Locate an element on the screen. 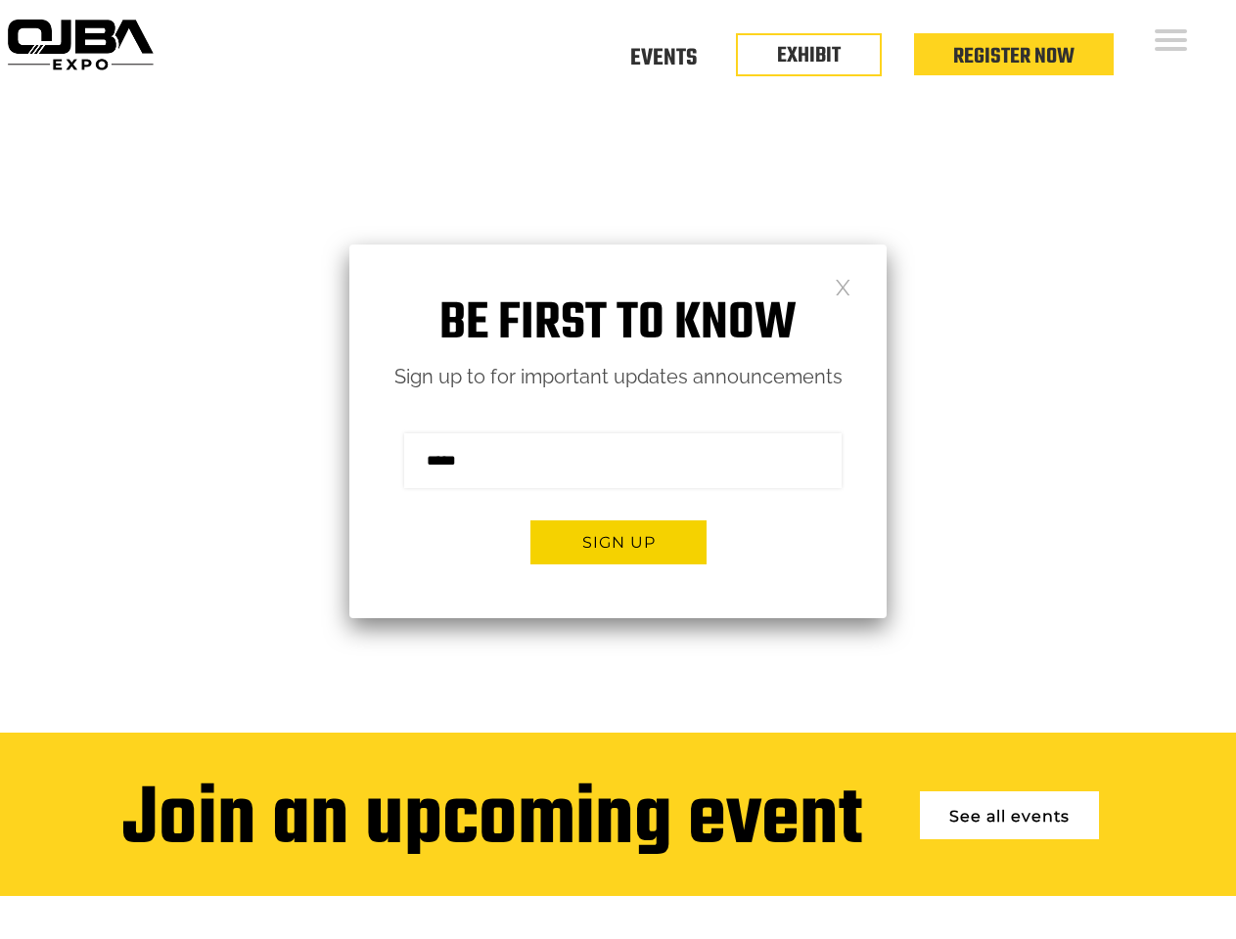 This screenshot has width=1236, height=939. a: Register Now is located at coordinates (1014, 57).